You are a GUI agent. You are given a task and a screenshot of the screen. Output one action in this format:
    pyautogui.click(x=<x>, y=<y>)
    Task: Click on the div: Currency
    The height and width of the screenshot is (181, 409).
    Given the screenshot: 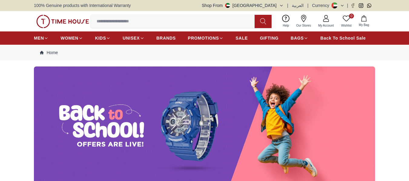 What is the action you would take?
    pyautogui.click(x=322, y=5)
    